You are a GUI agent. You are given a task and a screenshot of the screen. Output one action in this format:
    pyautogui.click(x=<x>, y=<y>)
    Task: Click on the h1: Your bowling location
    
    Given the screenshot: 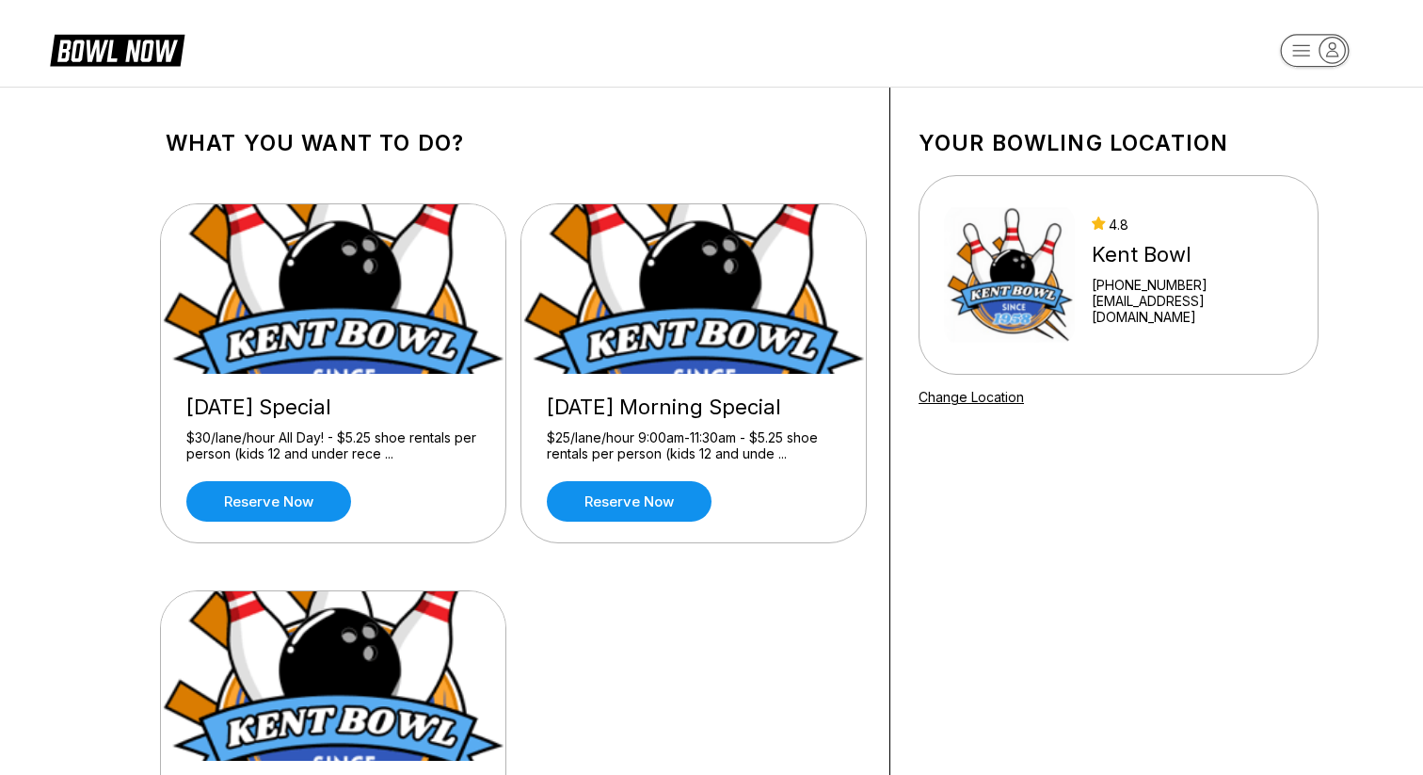 What is the action you would take?
    pyautogui.click(x=1118, y=143)
    